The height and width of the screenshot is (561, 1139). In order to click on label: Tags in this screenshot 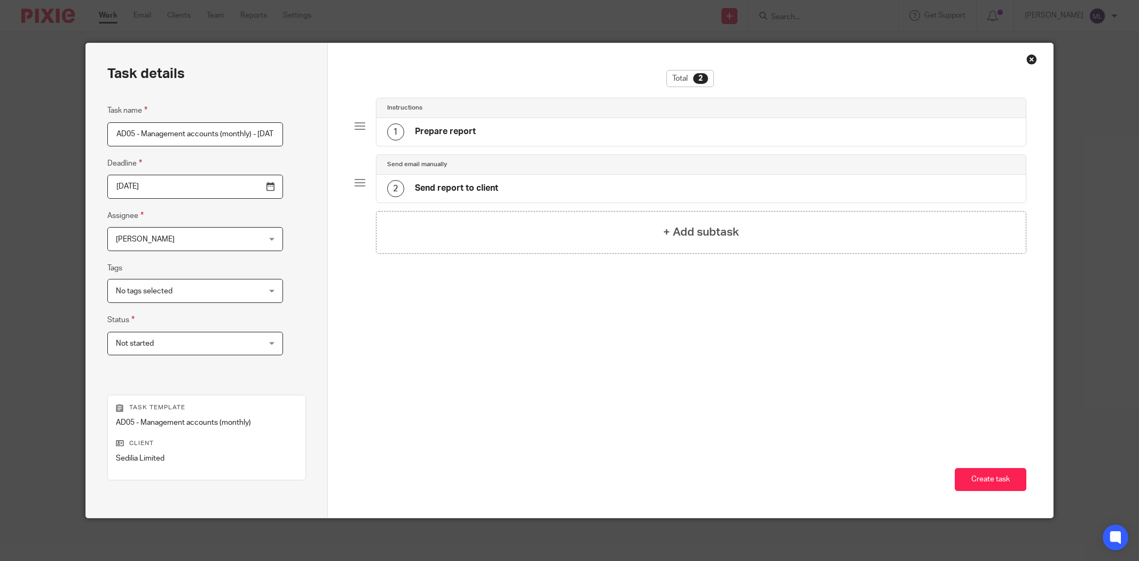, I will do `click(115, 268)`.